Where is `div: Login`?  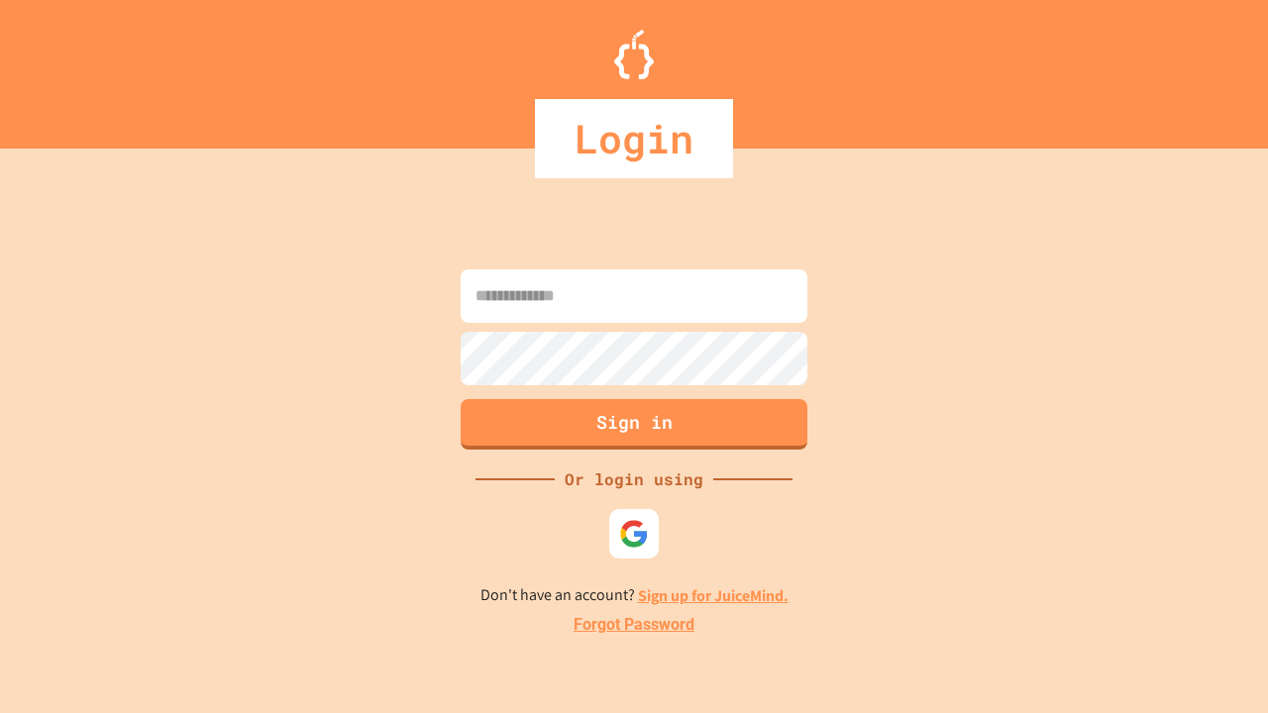 div: Login is located at coordinates (634, 139).